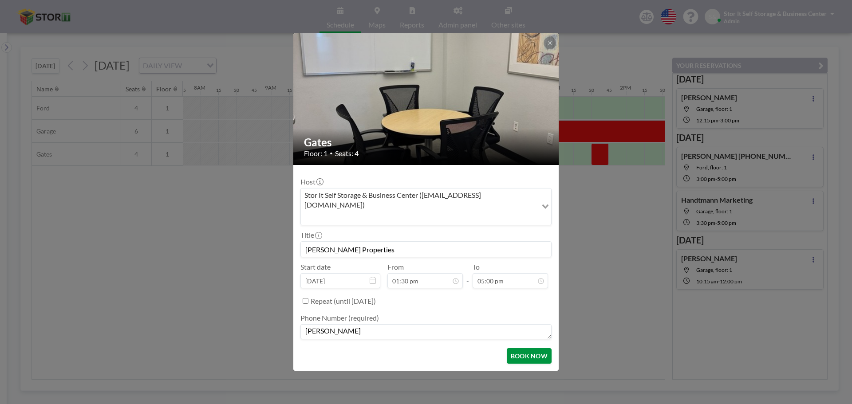 This screenshot has height=404, width=852. Describe the element at coordinates (426, 207) in the screenshot. I see `div: Search for option` at that location.